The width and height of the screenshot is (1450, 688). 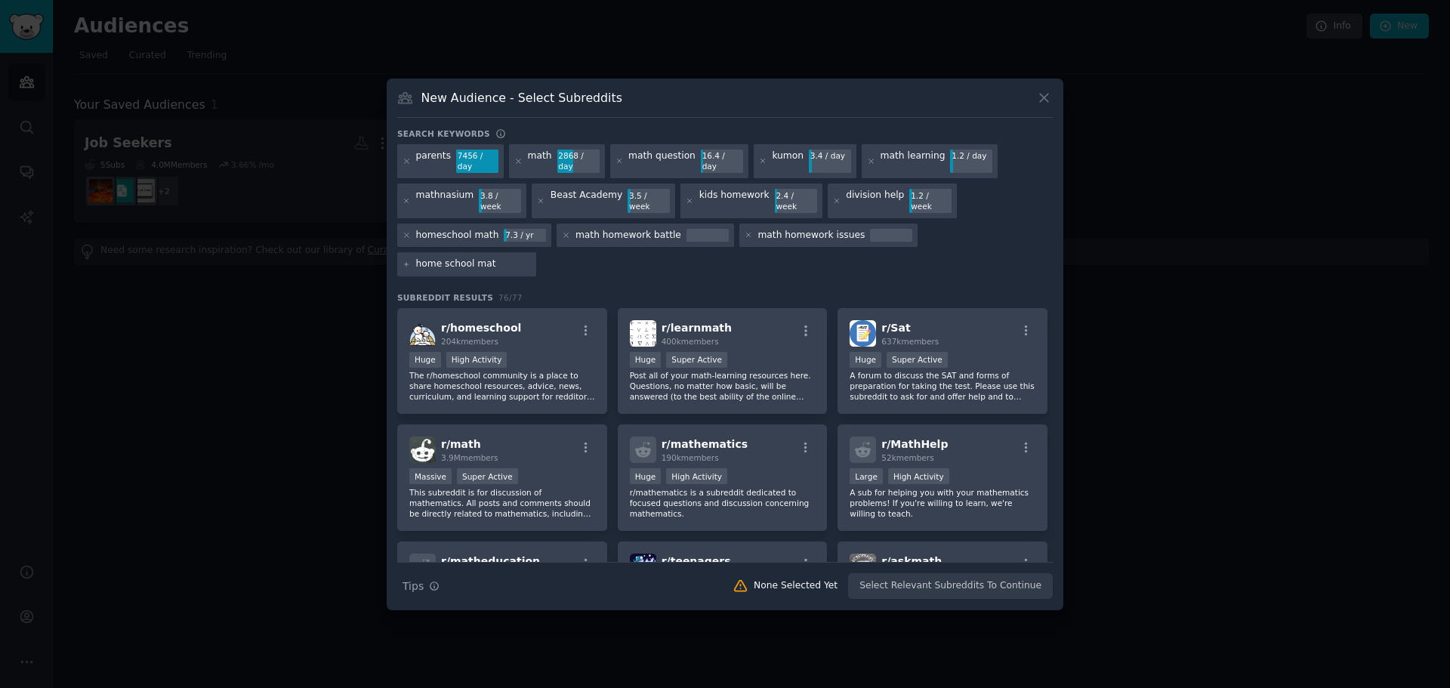 I want to click on div: Massive, so click(x=430, y=476).